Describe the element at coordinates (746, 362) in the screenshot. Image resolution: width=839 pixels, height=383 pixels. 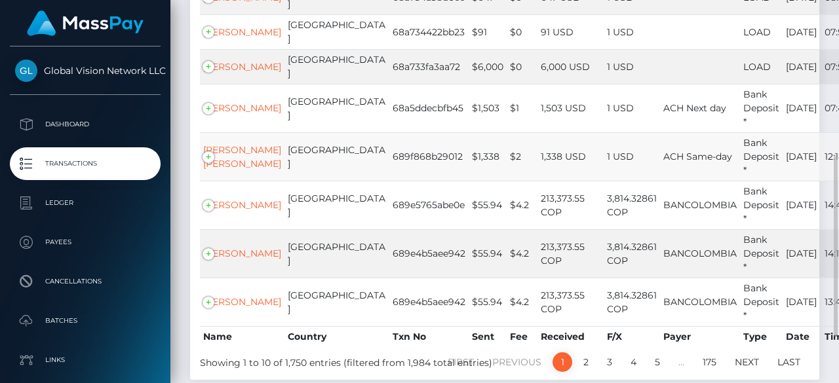
I see `a: Next` at that location.